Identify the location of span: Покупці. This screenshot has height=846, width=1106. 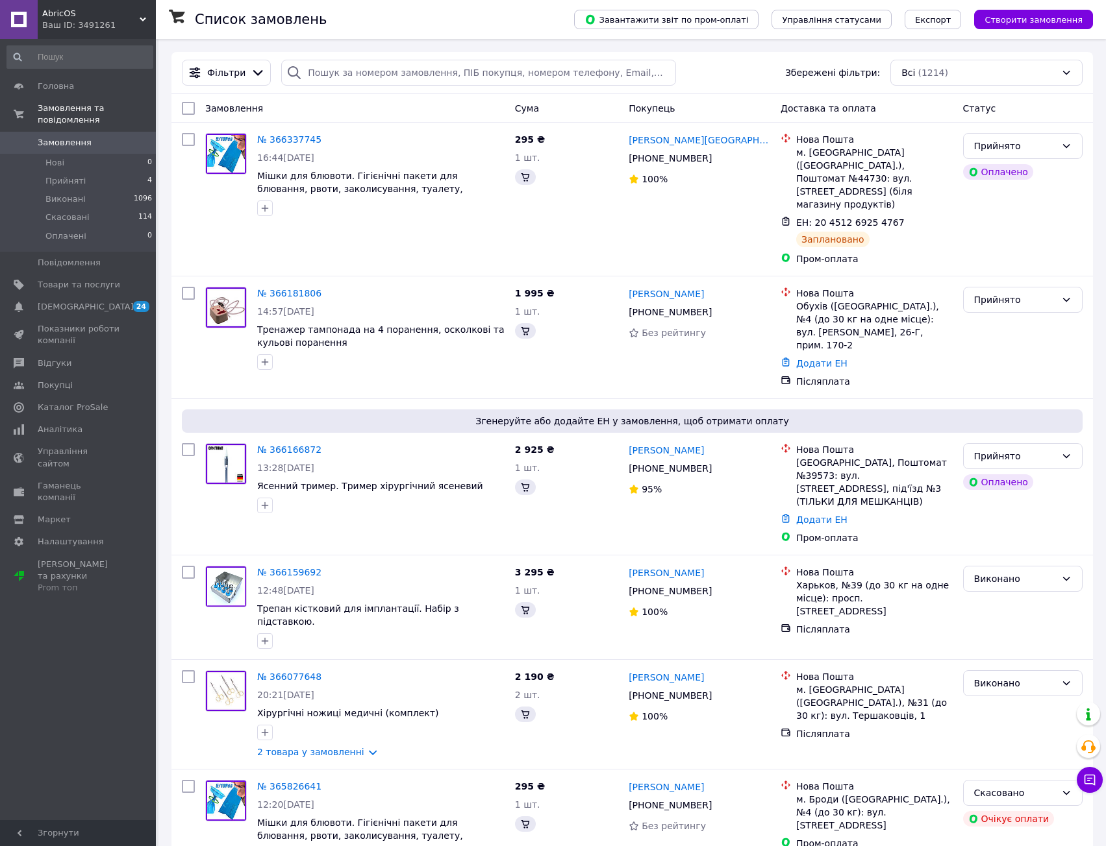
(55, 386).